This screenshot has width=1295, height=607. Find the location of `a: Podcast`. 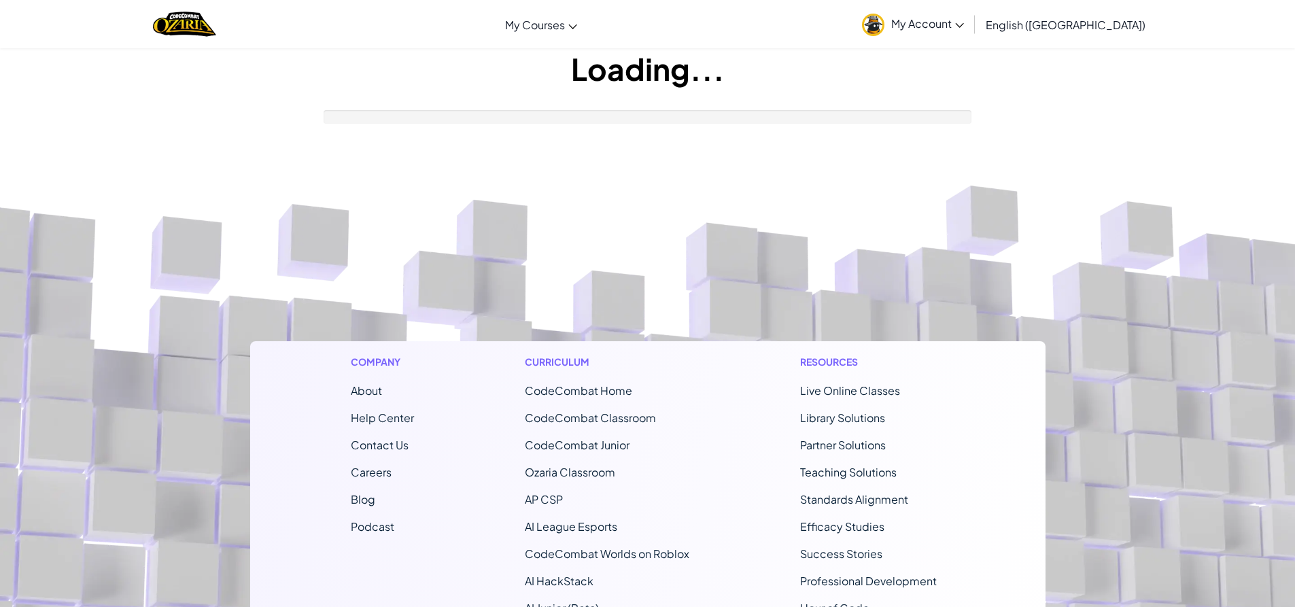

a: Podcast is located at coordinates (373, 526).